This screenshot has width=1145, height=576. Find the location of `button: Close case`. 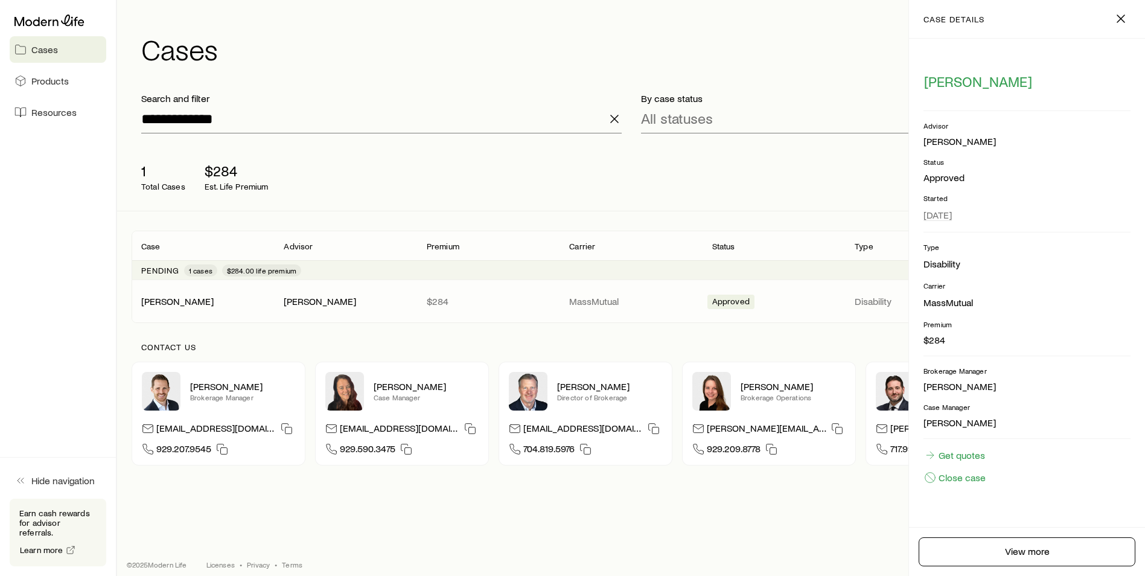

button: Close case is located at coordinates (955, 477).